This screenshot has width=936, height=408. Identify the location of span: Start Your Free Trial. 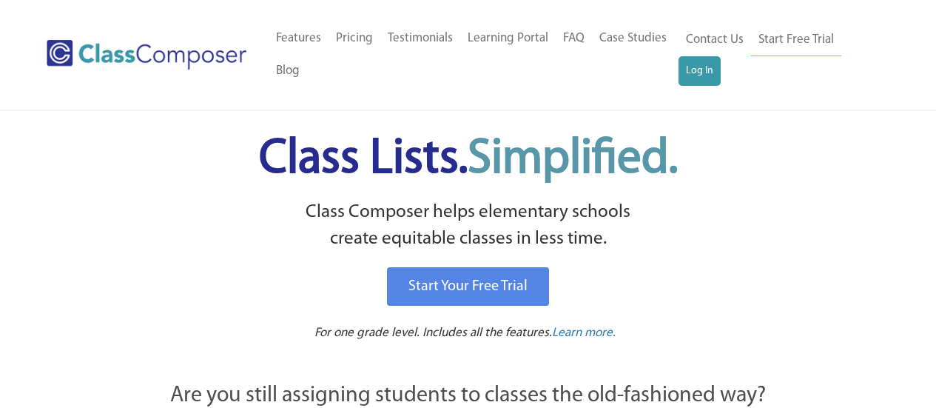
(468, 286).